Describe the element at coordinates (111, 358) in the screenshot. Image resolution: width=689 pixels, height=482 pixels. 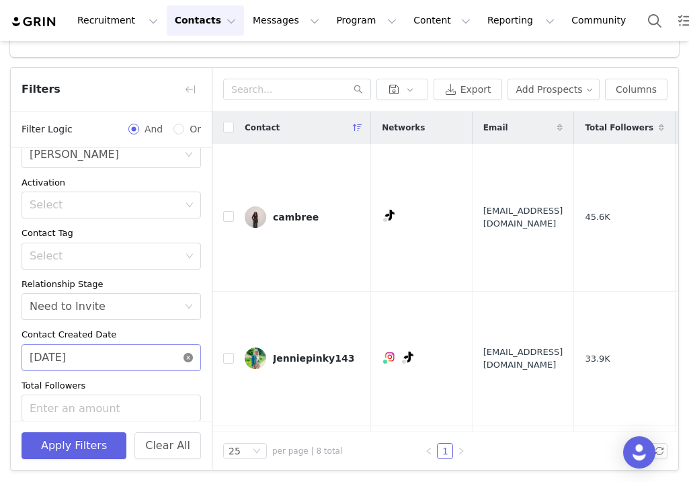
I see `input: Select date` at that location.